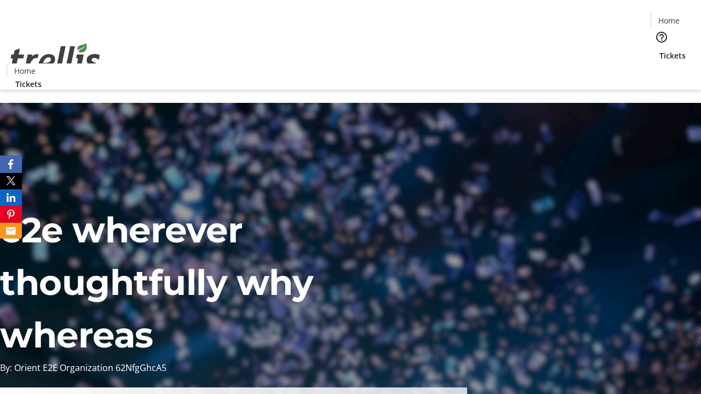  Describe the element at coordinates (55, 59) in the screenshot. I see `img: Orient E2E Organization 62NfgGhcA5's Logo` at that location.